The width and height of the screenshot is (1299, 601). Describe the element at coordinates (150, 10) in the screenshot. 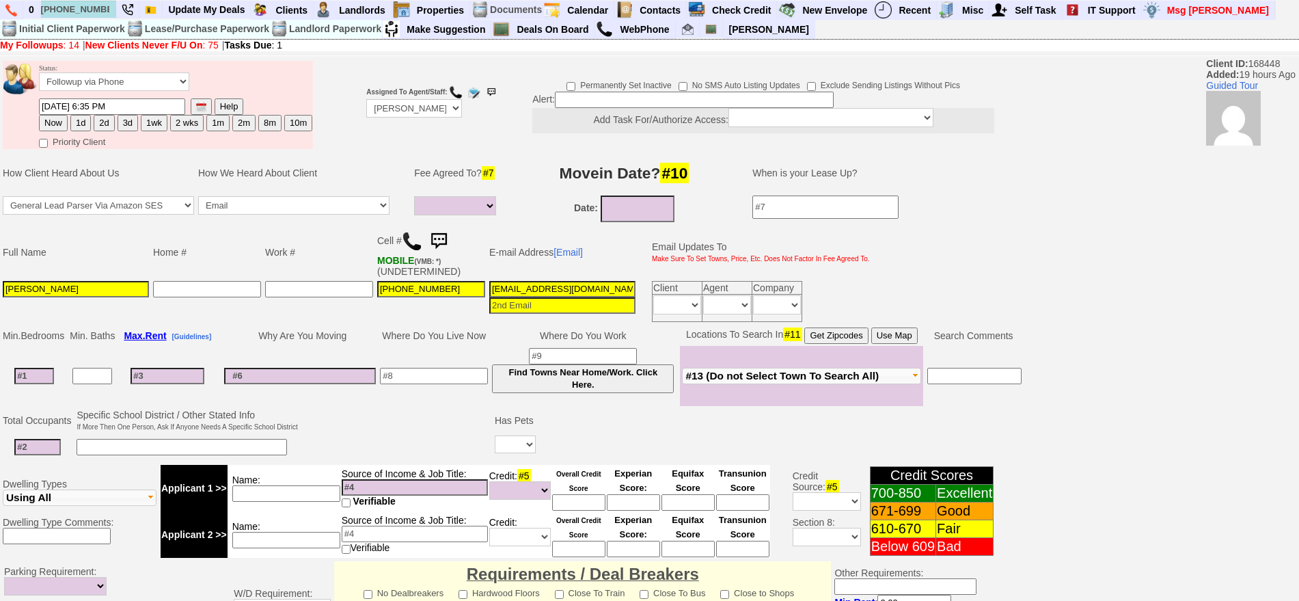

I see `img: Bookmark.png` at that location.